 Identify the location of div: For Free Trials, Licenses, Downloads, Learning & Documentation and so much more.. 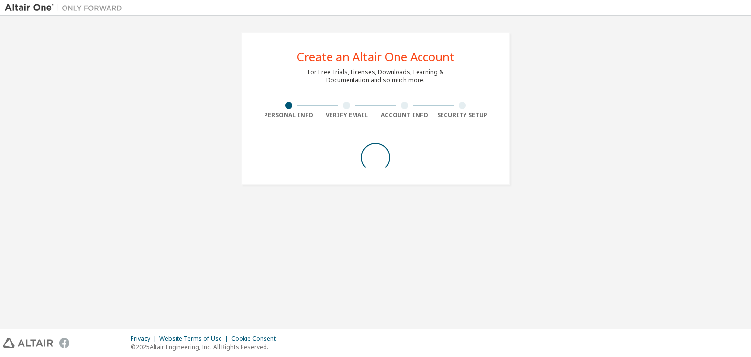
(376, 76).